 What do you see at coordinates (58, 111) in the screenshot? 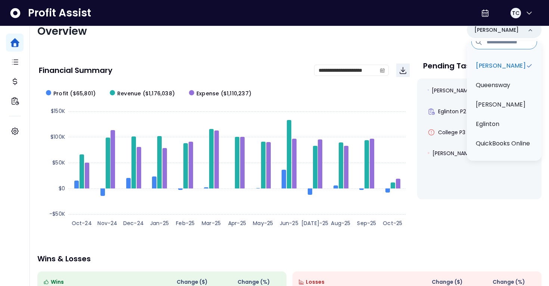
I see `text: $150K` at bounding box center [58, 111].